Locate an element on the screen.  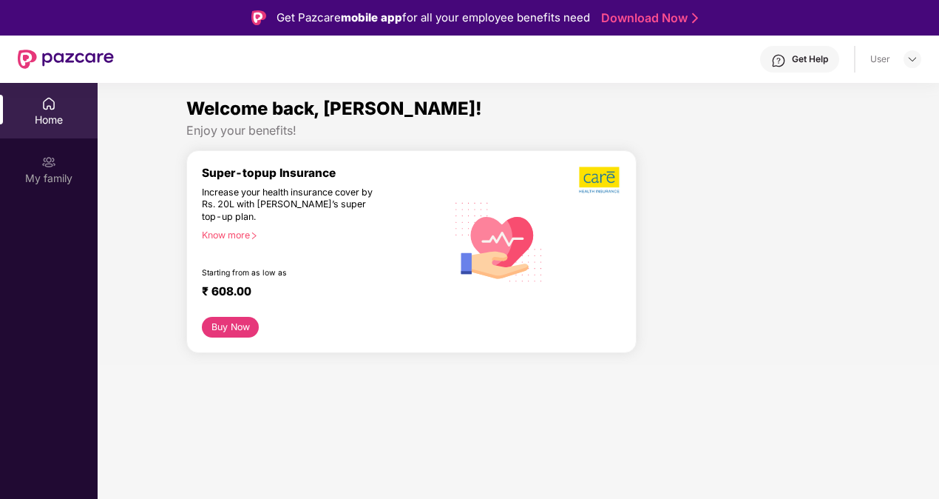
div: Know more is located at coordinates (320, 234).